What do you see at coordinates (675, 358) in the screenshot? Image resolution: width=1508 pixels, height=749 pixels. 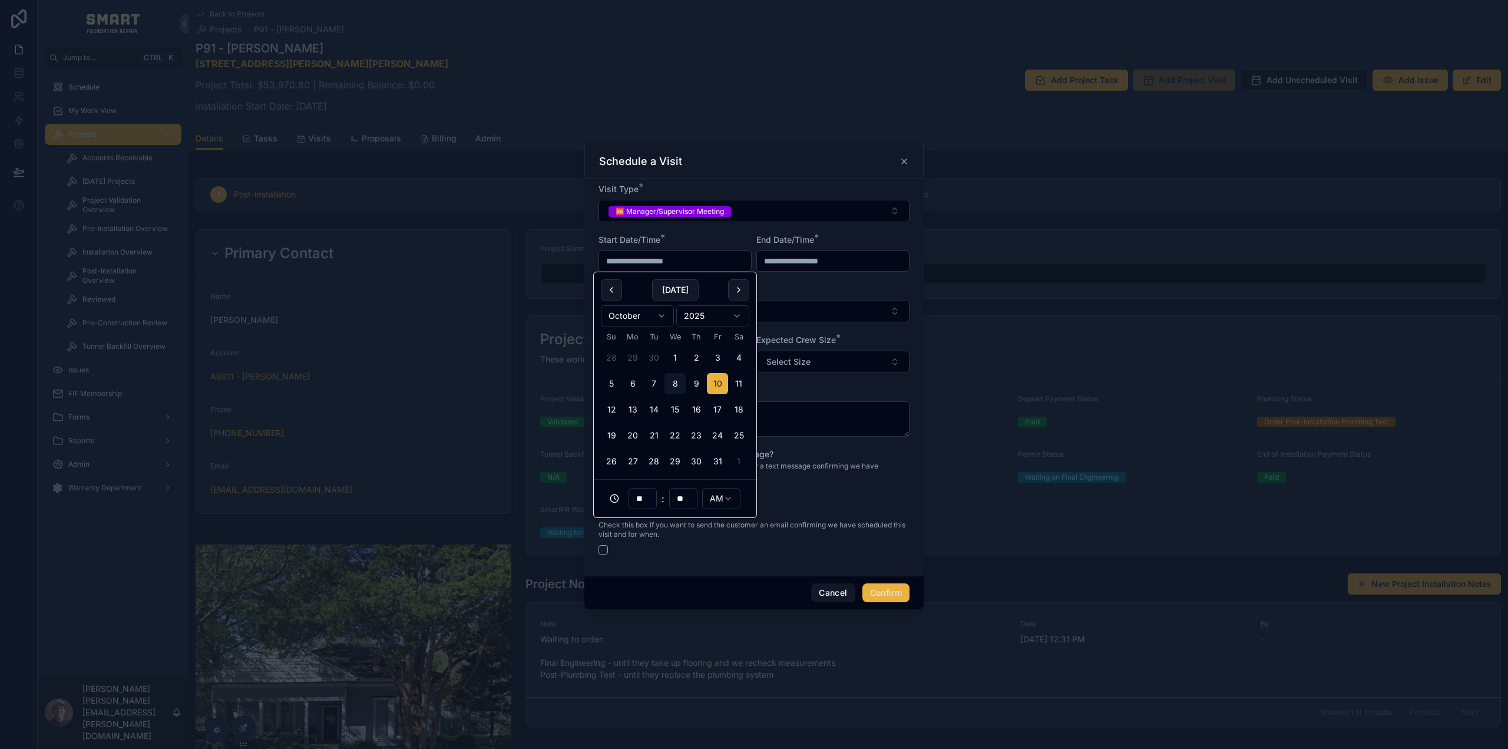 I see `button: Wednesday, October 1st, 2025` at bounding box center [675, 358].